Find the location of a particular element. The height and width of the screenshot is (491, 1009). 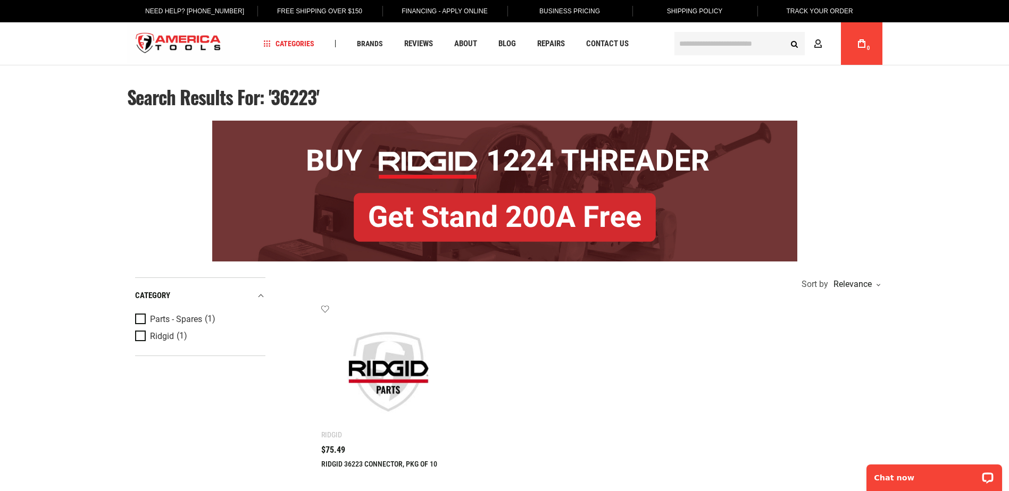

a: Contact Us is located at coordinates (607, 44).